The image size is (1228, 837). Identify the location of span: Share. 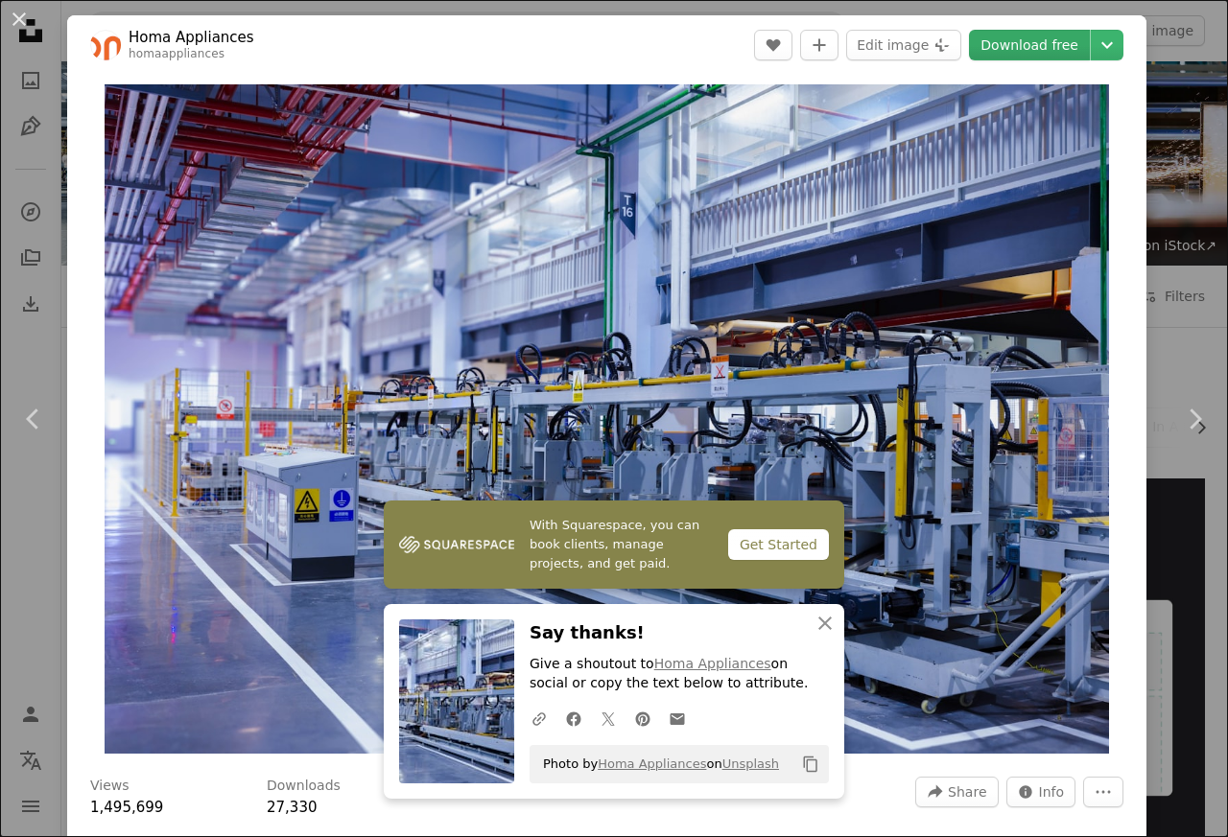
(967, 792).